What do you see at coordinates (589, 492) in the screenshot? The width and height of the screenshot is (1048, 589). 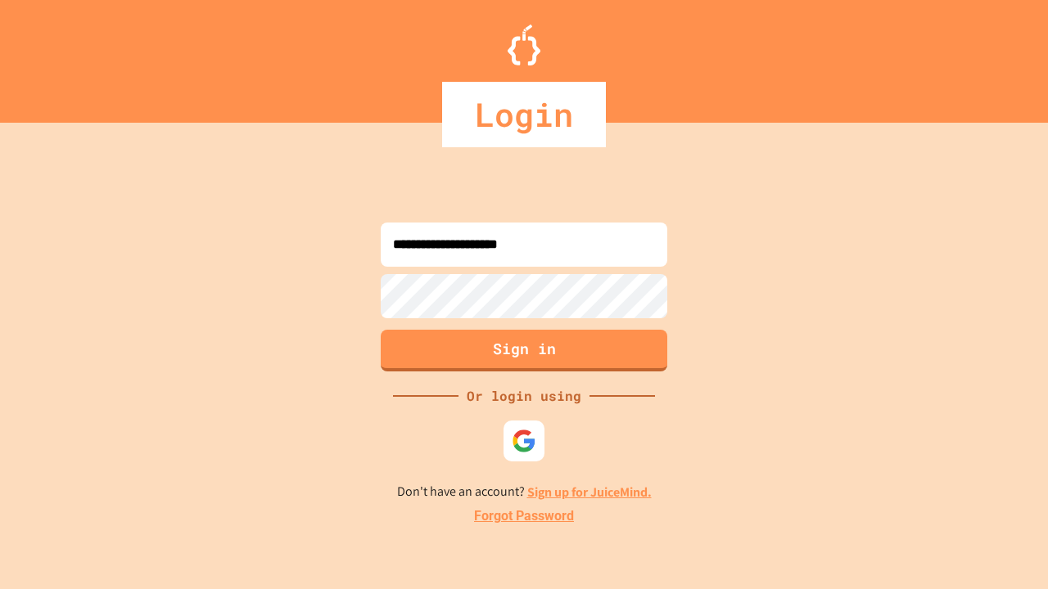 I see `a: Sign up for JuiceMind.` at bounding box center [589, 492].